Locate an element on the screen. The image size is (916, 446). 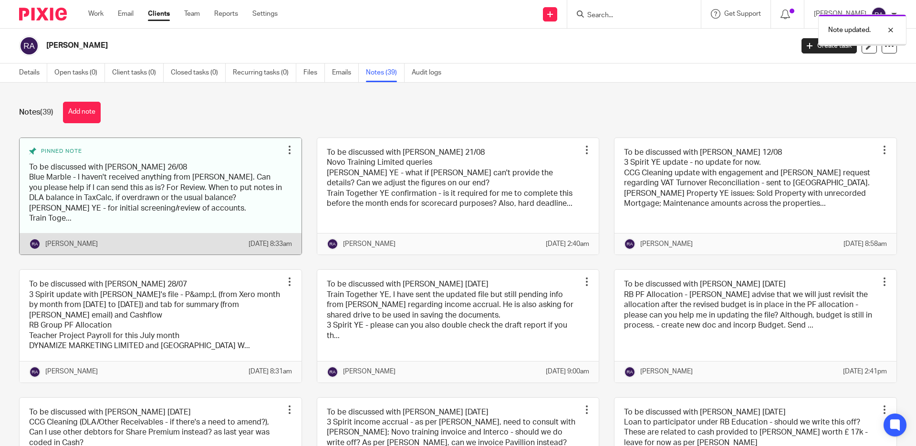
a: Open tasks (0) is located at coordinates (80, 73).